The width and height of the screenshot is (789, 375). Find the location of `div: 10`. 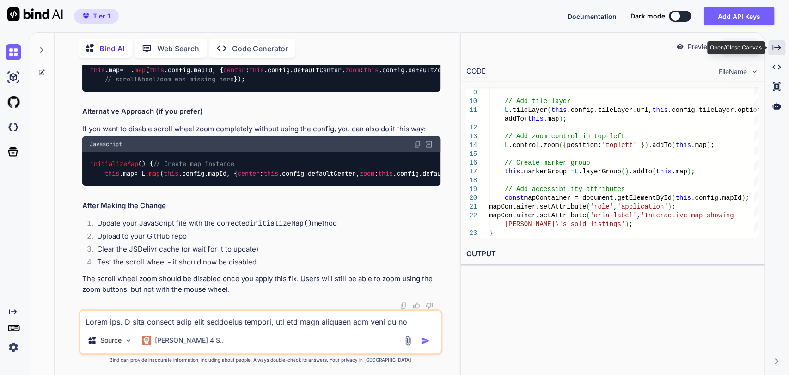

div: 10 is located at coordinates (471, 101).